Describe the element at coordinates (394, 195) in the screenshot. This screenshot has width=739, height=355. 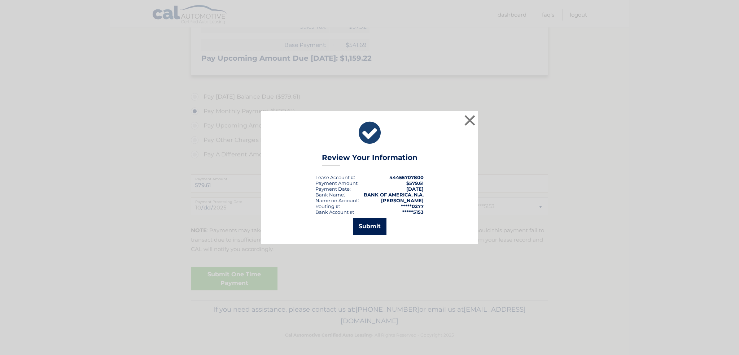
I see `strong: BANK OF AMERICA, N.A.` at that location.